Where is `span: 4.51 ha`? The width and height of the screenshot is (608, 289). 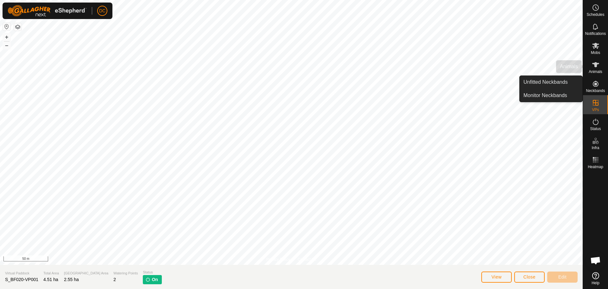 span: 4.51 ha is located at coordinates (51, 279).